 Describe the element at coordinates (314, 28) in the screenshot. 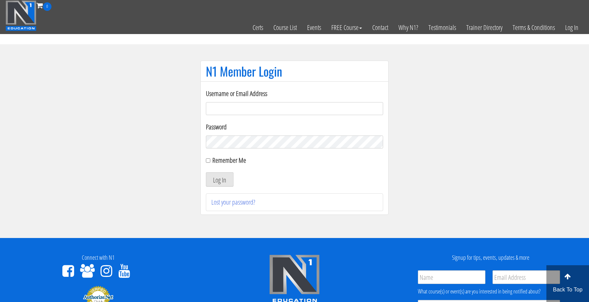

I see `a: Events` at that location.